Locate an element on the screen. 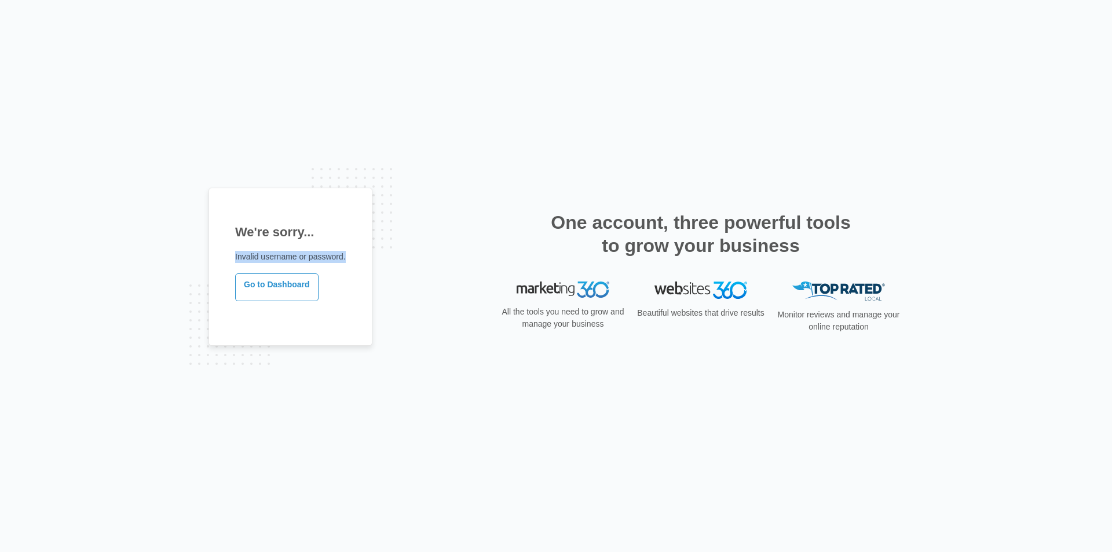  div: Keywords by Traffic is located at coordinates (162, 72).